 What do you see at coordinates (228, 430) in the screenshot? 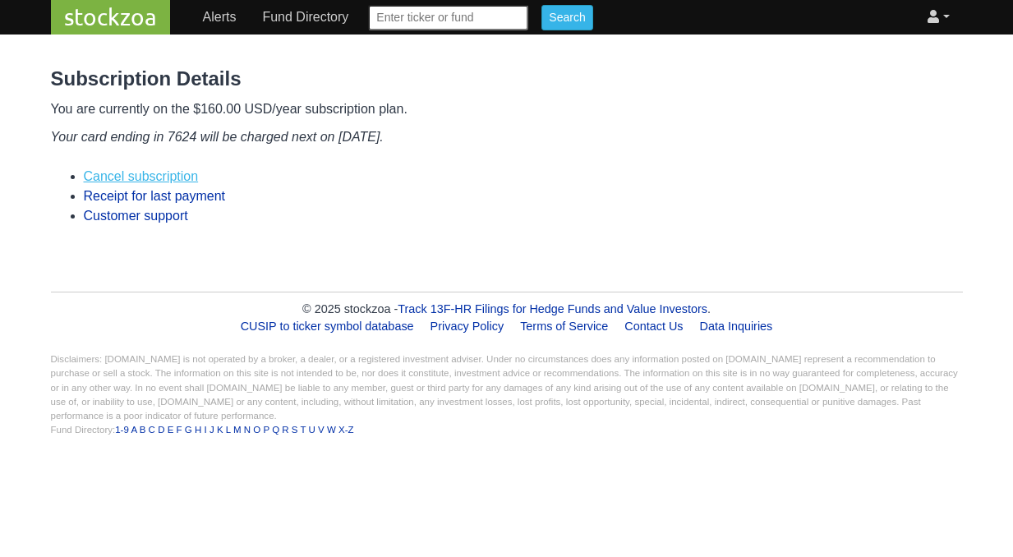
I see `a: L` at bounding box center [228, 430].